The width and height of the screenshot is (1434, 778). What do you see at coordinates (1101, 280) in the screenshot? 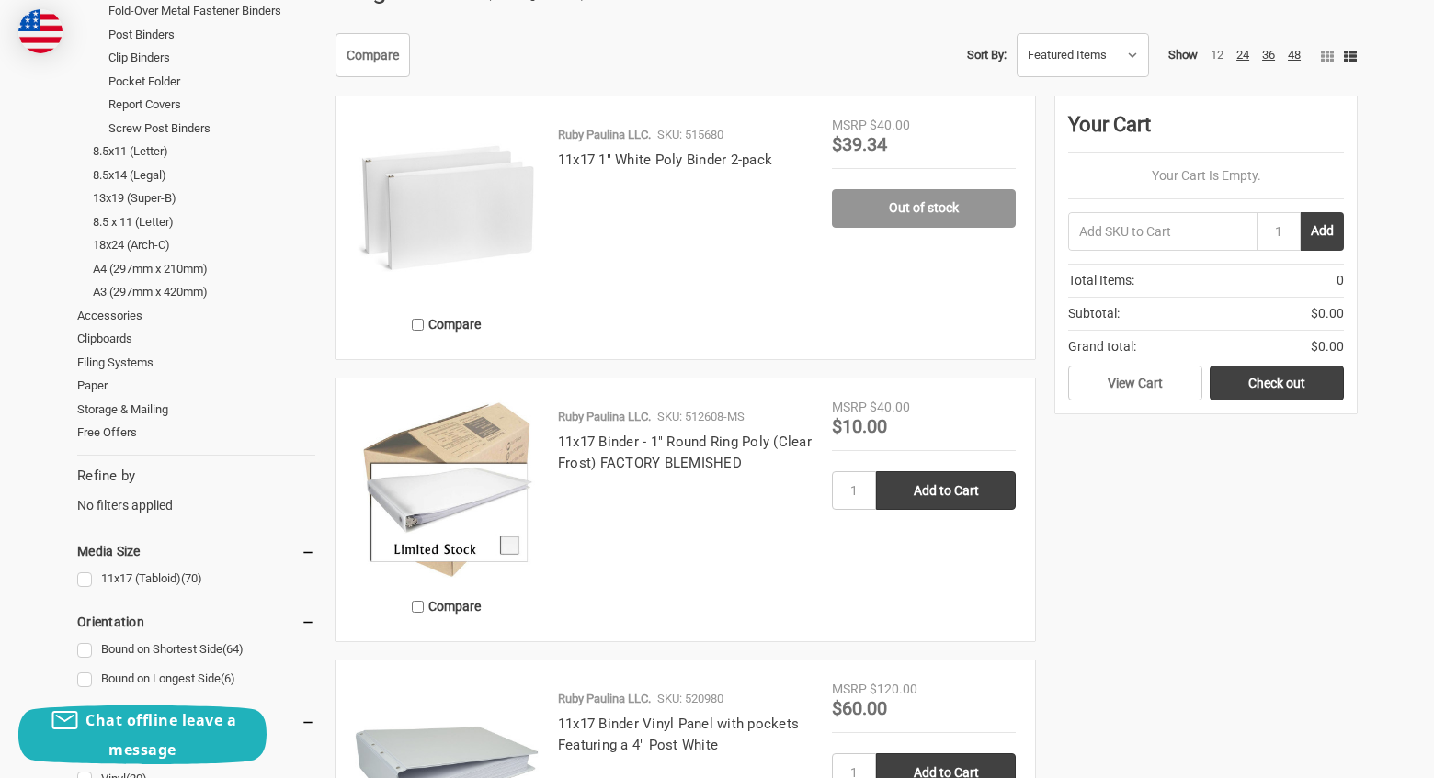
I see `span: Total Items:` at bounding box center [1101, 280].